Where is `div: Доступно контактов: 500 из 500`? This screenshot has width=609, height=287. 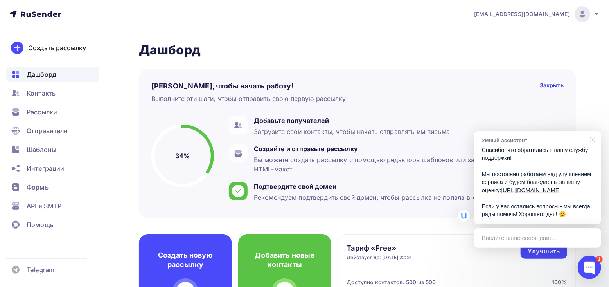 div: Доступно контактов: 500 из 500 is located at coordinates (392, 282).